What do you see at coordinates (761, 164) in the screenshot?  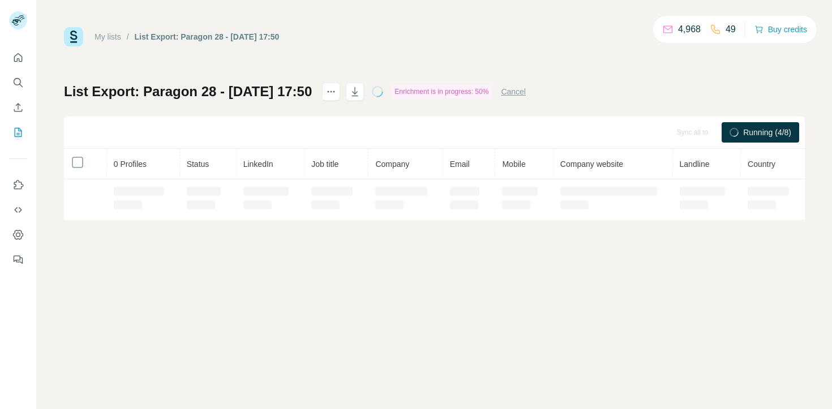 I see `span: Country` at bounding box center [761, 164].